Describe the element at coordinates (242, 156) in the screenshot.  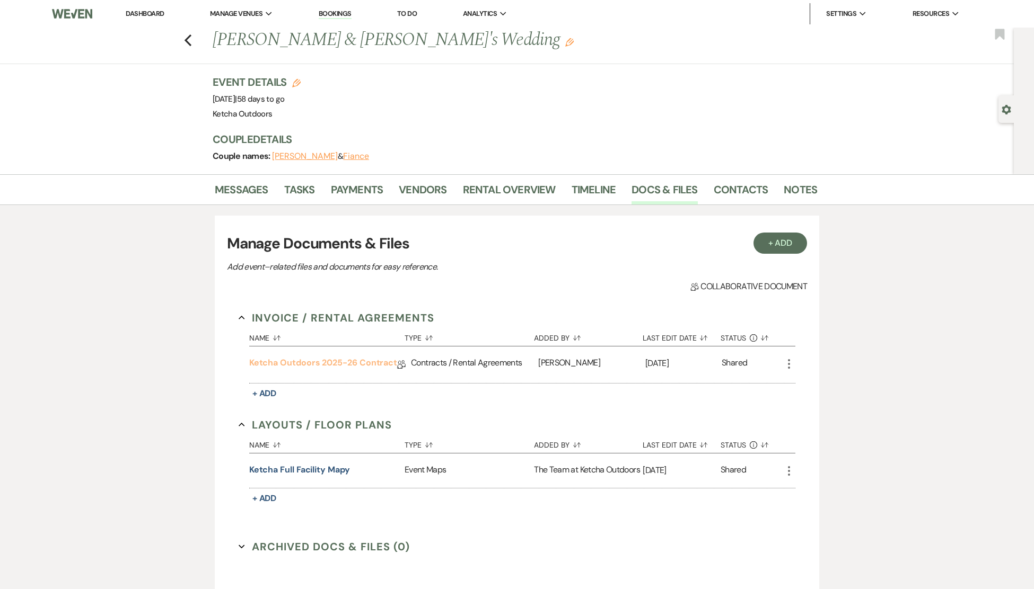
I see `span: Couple names:` at that location.